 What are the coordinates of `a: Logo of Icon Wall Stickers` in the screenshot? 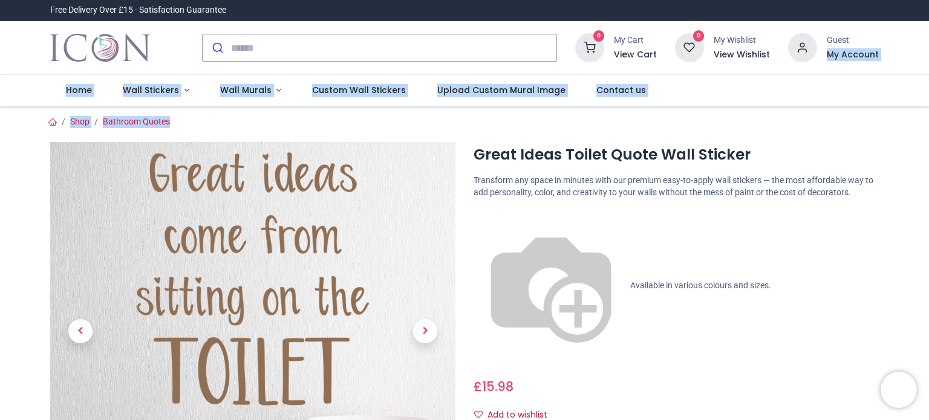 It's located at (100, 48).